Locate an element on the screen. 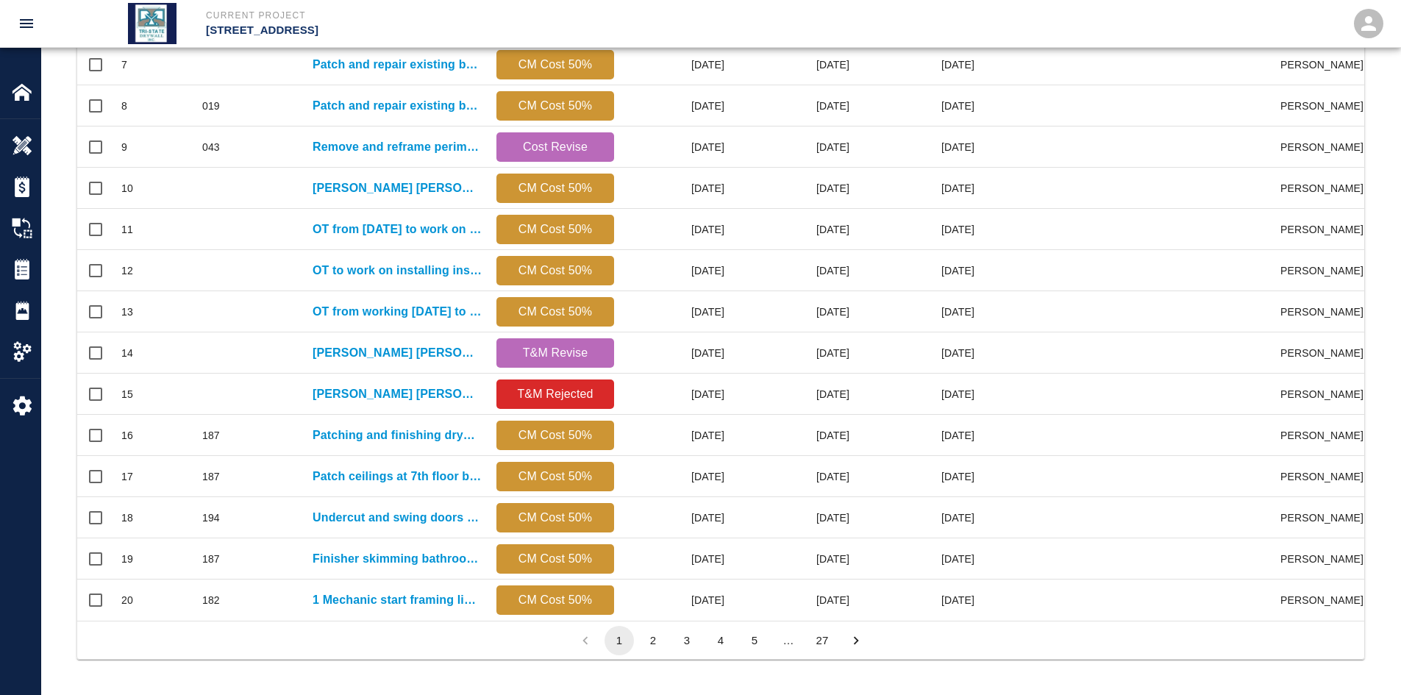  button: Go to next page is located at coordinates (856, 641).